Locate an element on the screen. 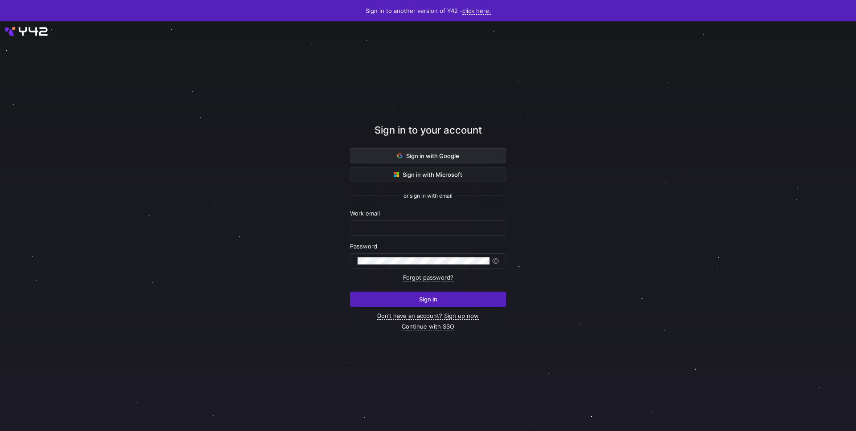 The width and height of the screenshot is (856, 431). a: Continue with SSO is located at coordinates (428, 327).